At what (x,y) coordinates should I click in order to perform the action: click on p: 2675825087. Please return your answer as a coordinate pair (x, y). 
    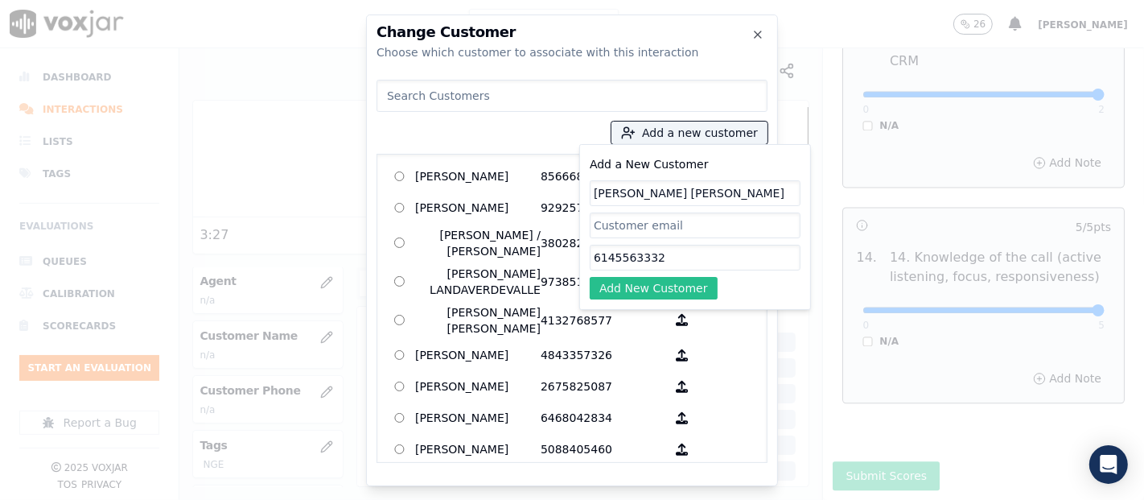
    Looking at the image, I should click on (603, 386).